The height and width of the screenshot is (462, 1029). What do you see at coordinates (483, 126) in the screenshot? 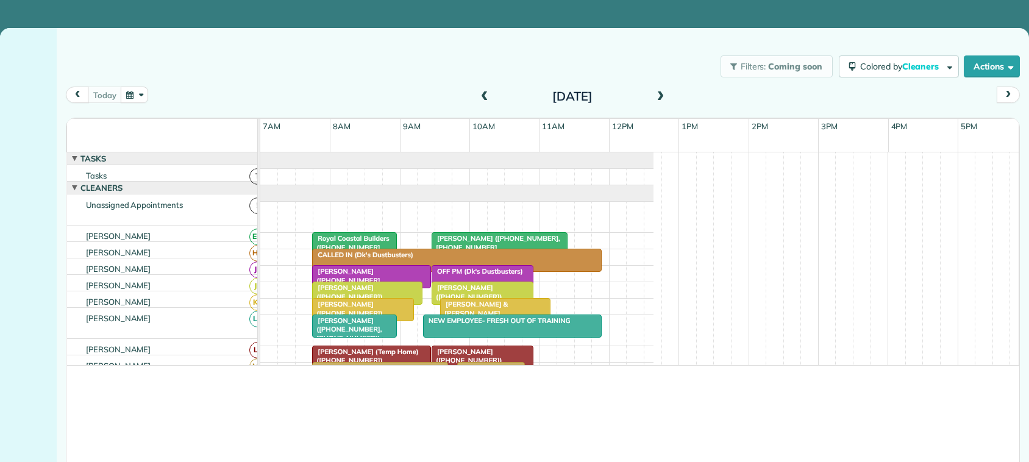
I see `span: 10am` at bounding box center [483, 126].